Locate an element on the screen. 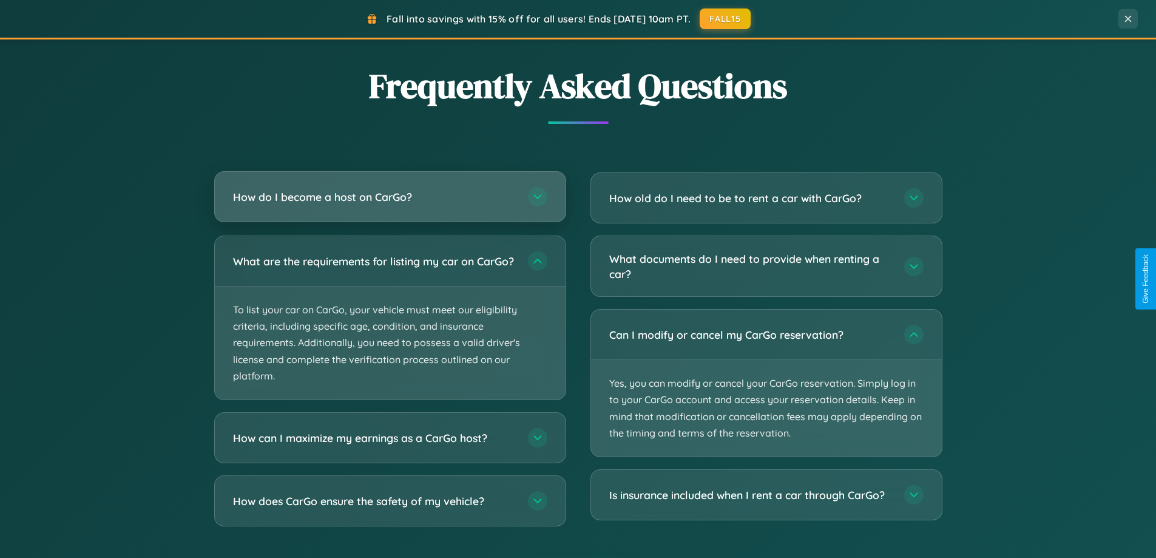  h3: How do I become a host on CarGo? is located at coordinates (374, 197).